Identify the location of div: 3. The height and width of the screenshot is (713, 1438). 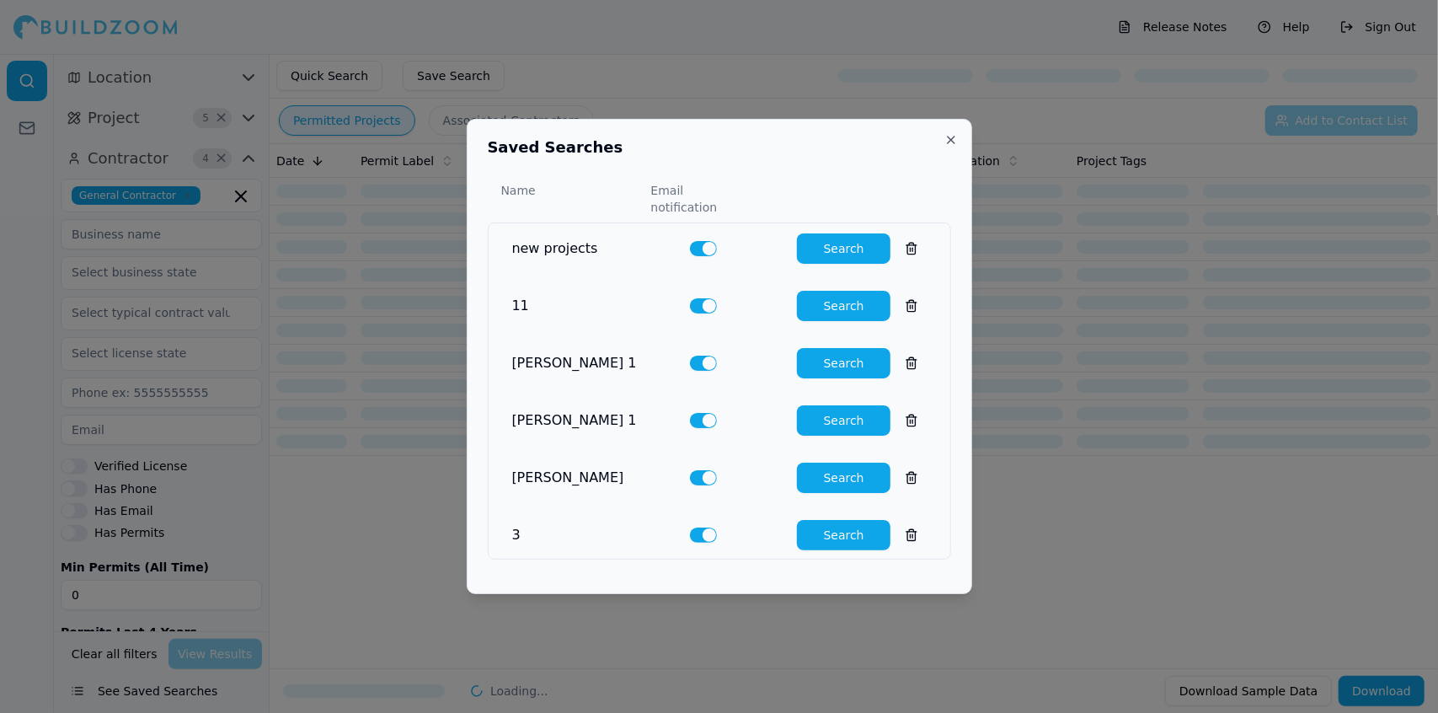
(595, 535).